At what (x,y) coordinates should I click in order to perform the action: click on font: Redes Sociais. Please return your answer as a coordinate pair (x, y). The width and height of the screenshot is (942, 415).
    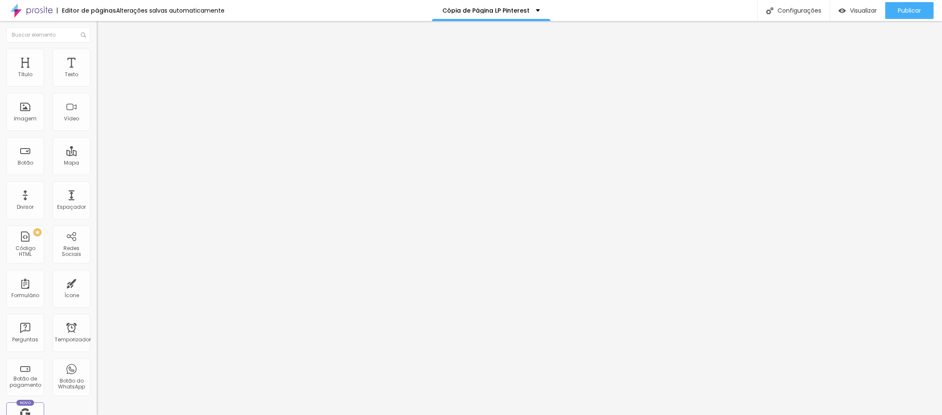
    Looking at the image, I should click on (72, 251).